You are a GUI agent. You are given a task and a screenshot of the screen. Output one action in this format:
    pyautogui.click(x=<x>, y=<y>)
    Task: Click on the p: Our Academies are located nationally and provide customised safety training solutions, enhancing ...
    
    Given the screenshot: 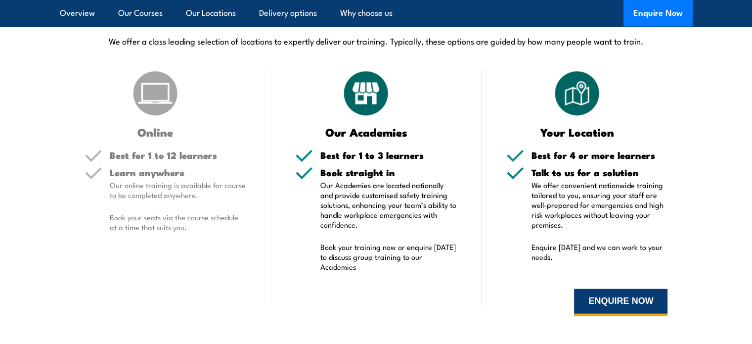 What is the action you would take?
    pyautogui.click(x=389, y=205)
    